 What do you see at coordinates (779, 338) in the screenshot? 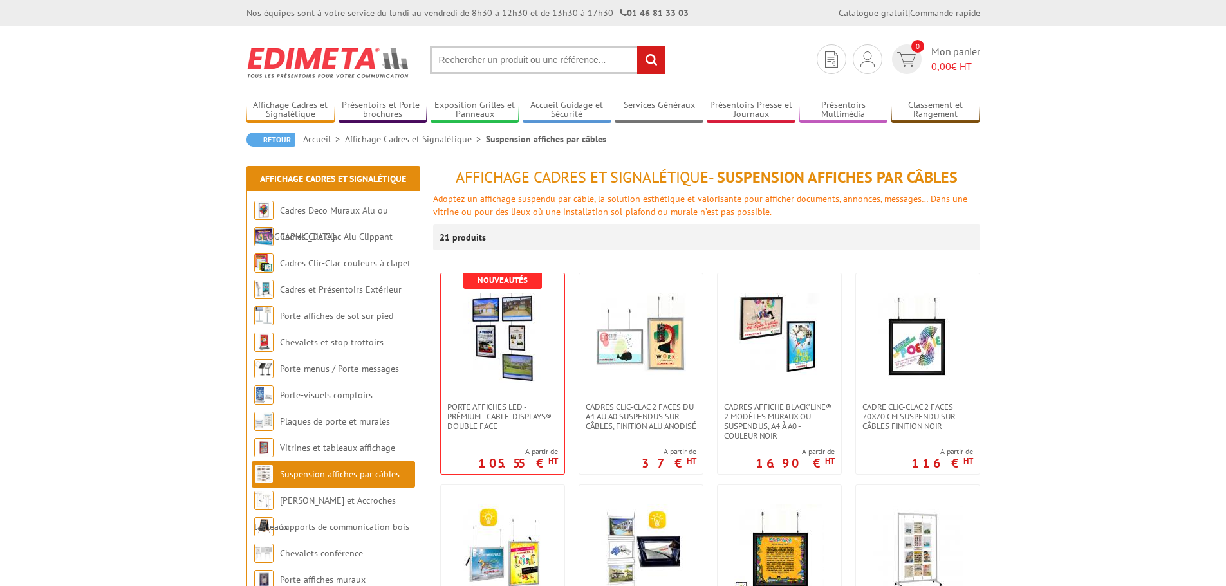
I see `img: Cadres affiche Black’Line® 2 modèles muraux ou suspendus, A4 à A0 - couleur noir` at bounding box center [779, 338].